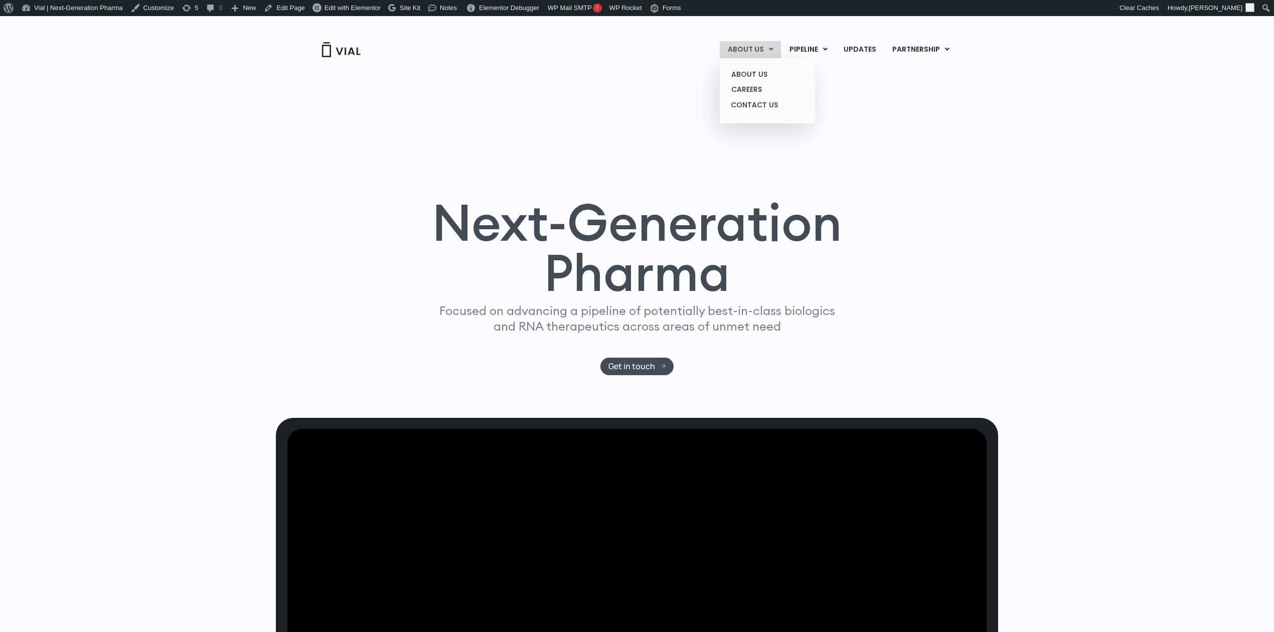 This screenshot has height=632, width=1274. I want to click on a: ABOUT US, so click(767, 74).